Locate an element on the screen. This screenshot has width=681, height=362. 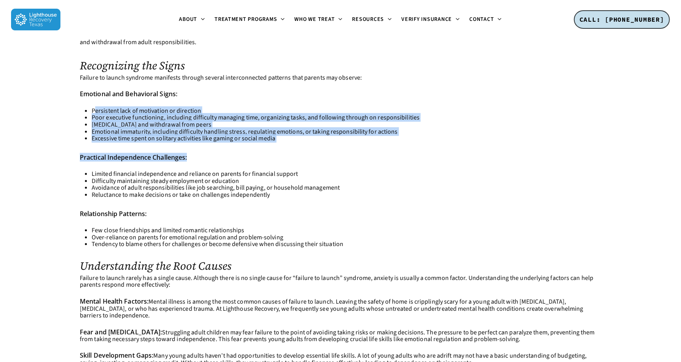
p: Failure to launch rarely has a single cause. Although there is no single cause for “failure to la... is located at coordinates (340, 287).